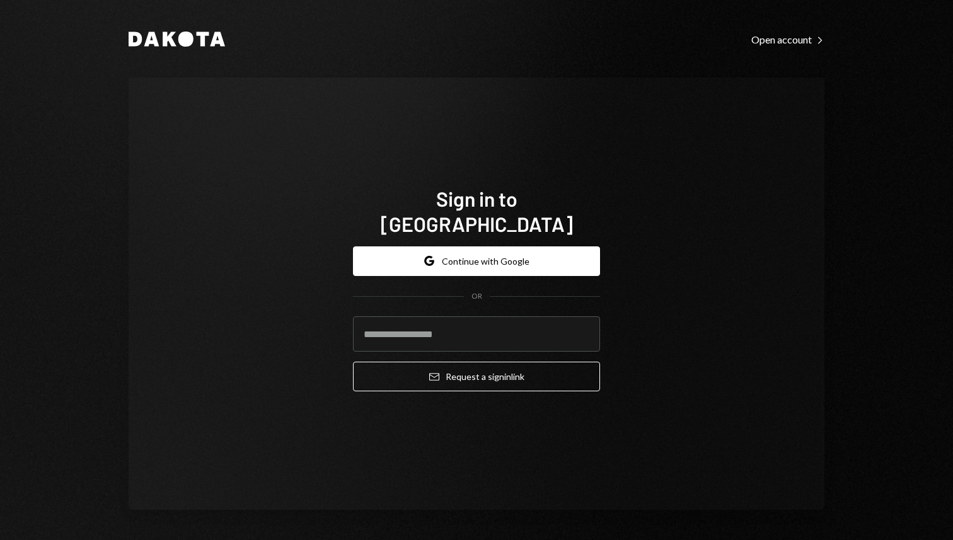  I want to click on button: Continue with Google, so click(477, 261).